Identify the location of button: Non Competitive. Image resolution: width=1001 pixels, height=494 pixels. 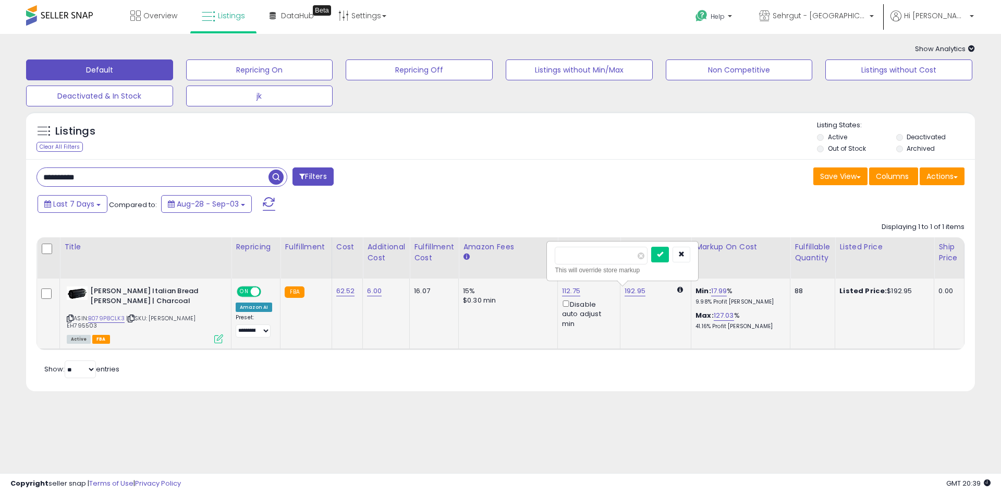
(739, 70).